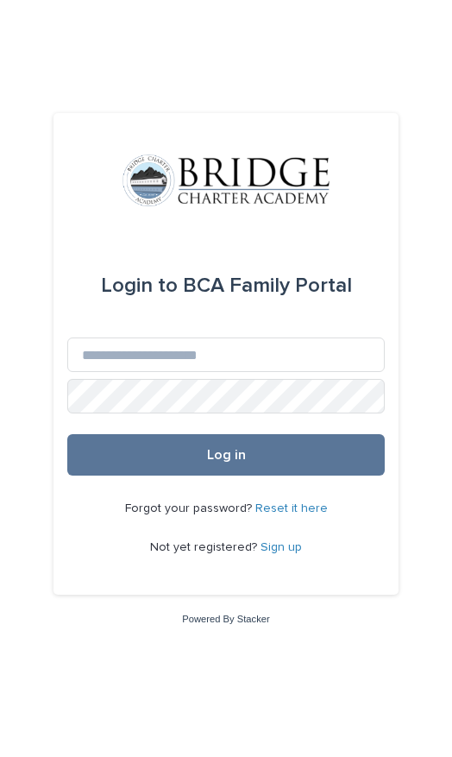 The image size is (452, 757). I want to click on img: V1C1m3IdTEidaUdm9Hs0, so click(226, 180).